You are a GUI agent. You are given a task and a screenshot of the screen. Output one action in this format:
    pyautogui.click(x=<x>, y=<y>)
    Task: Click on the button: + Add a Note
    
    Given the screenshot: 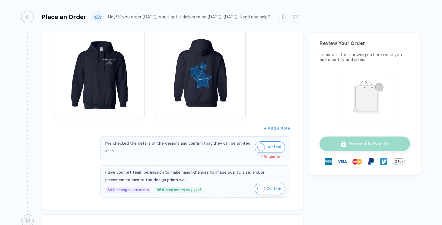 What is the action you would take?
    pyautogui.click(x=277, y=128)
    